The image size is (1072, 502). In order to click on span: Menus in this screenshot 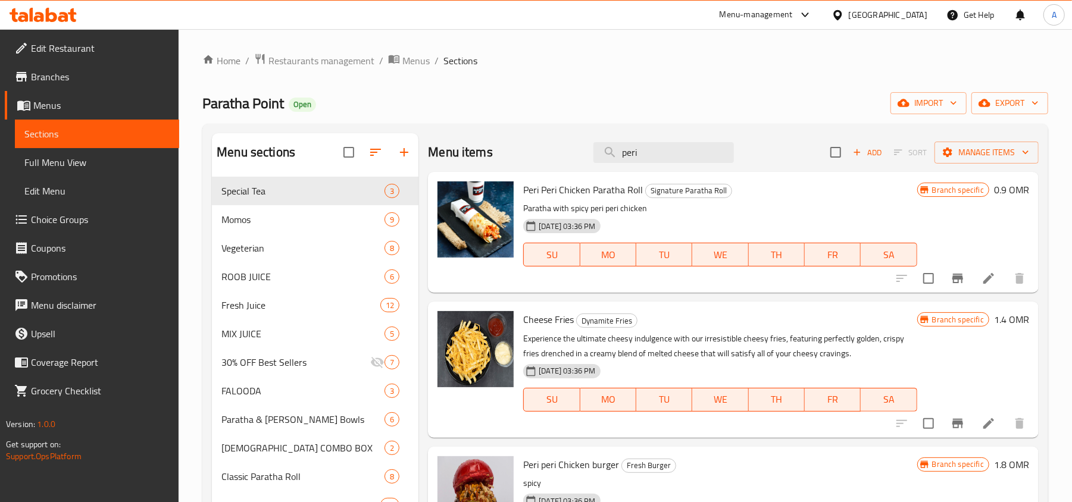, I will do `click(101, 105)`.